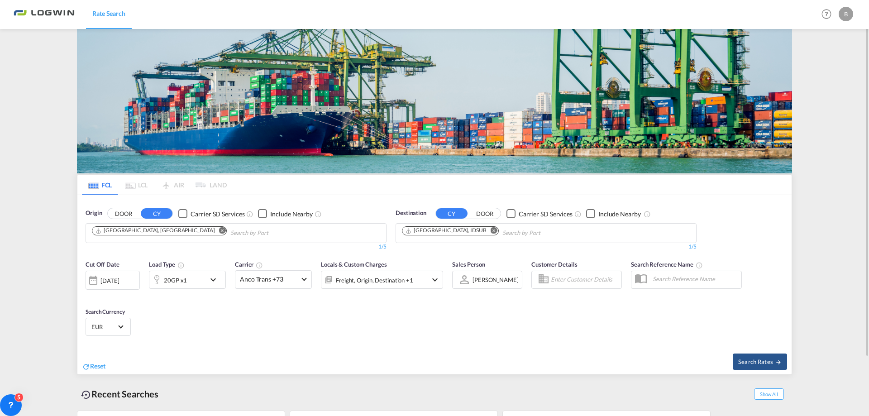  What do you see at coordinates (94, 366) in the screenshot?
I see `div: icon-refreshReset` at bounding box center [94, 366].